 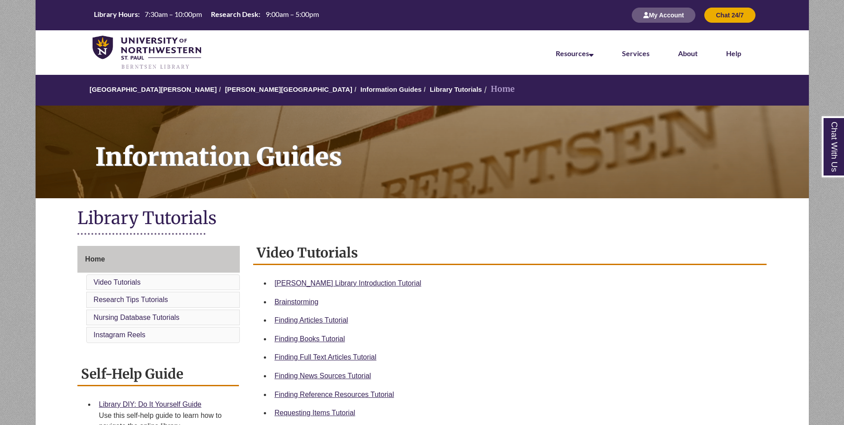 I want to click on h1: Information Guides, so click(x=447, y=146).